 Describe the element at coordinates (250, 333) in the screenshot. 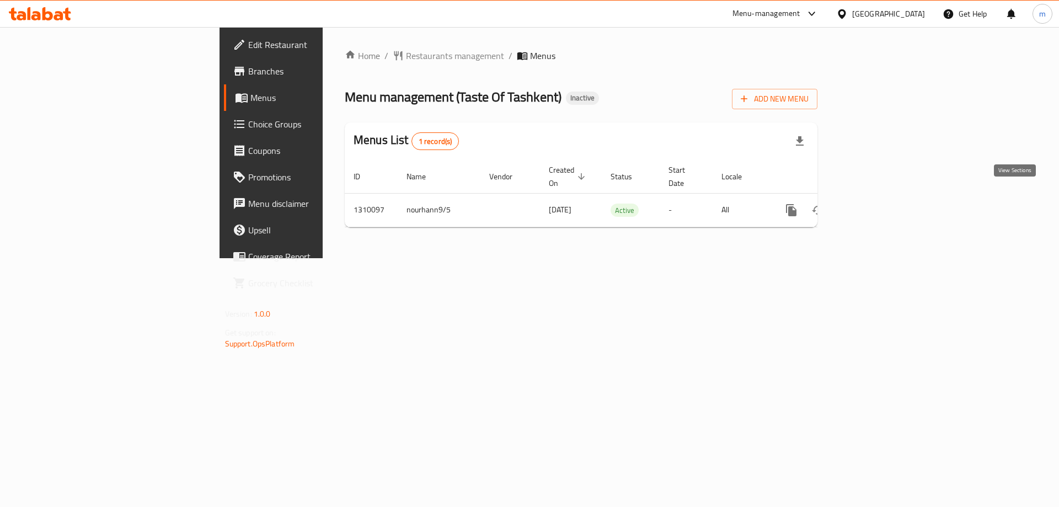

I see `span: Get support on:` at that location.